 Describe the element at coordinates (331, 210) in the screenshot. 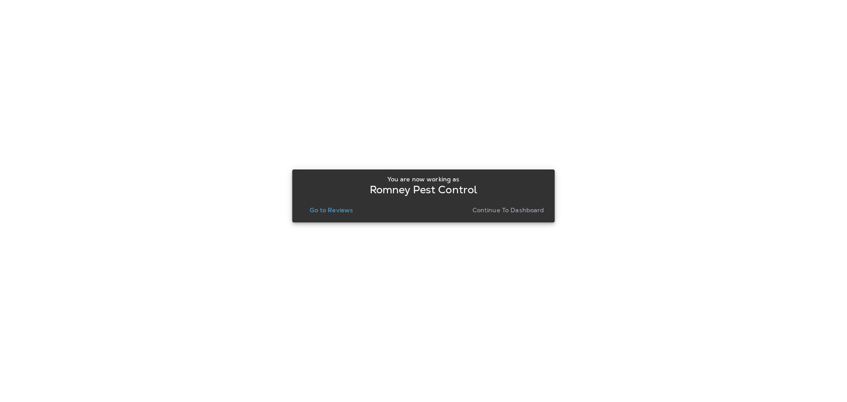

I see `button: Go to Reviews` at that location.